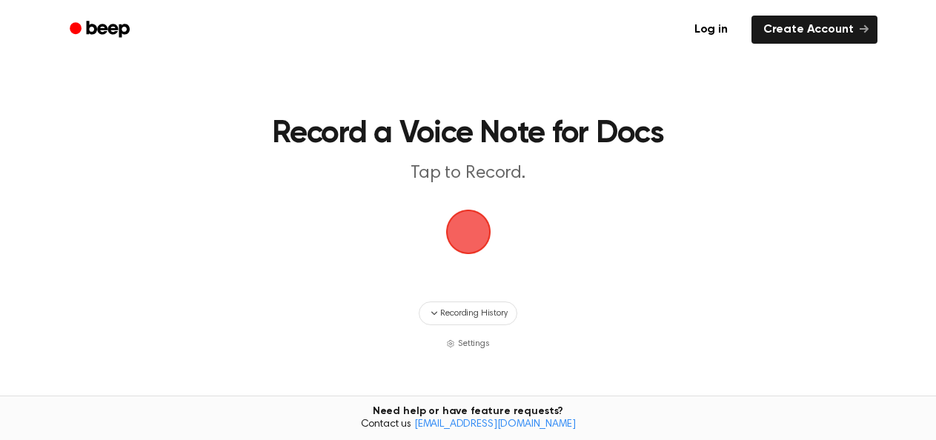 Image resolution: width=936 pixels, height=440 pixels. What do you see at coordinates (468, 313) in the screenshot?
I see `button: Recording History` at bounding box center [468, 313].